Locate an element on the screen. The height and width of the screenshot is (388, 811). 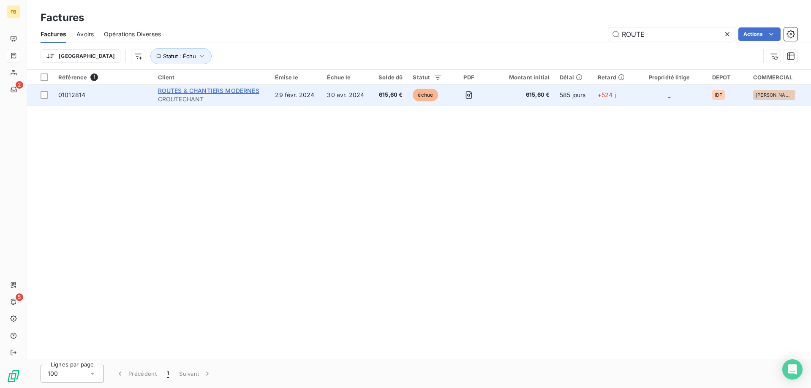
button: Précédent is located at coordinates (136, 374).